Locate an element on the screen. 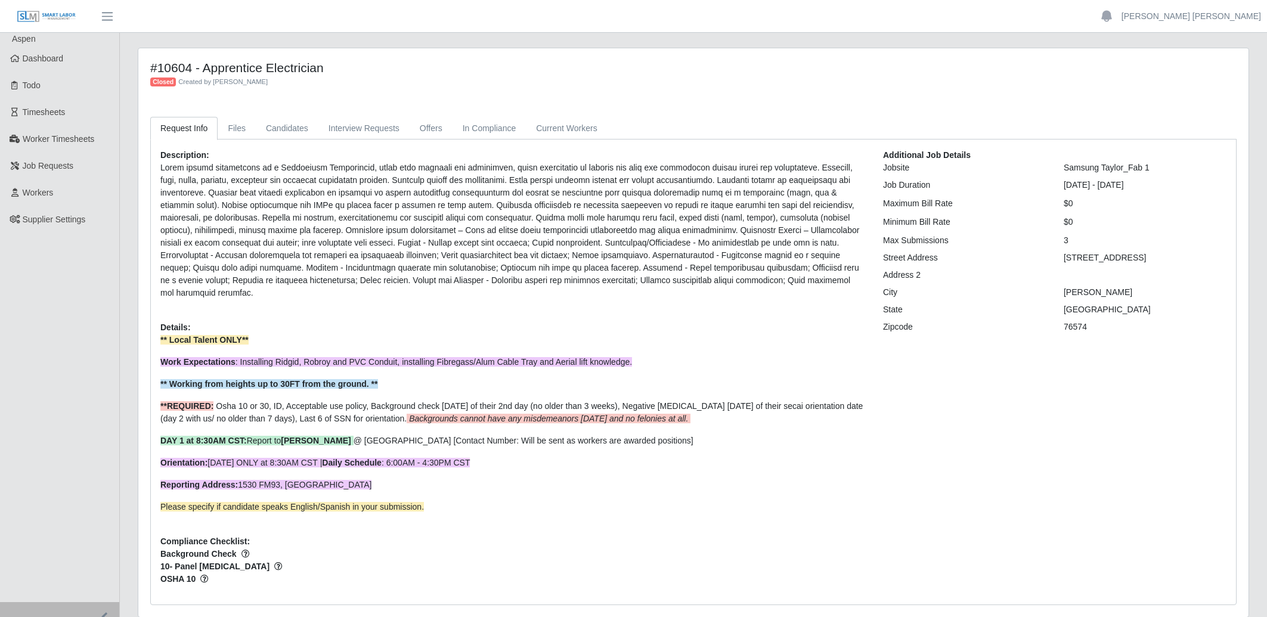 The width and height of the screenshot is (1267, 617). a: Current Workers is located at coordinates (567, 128).